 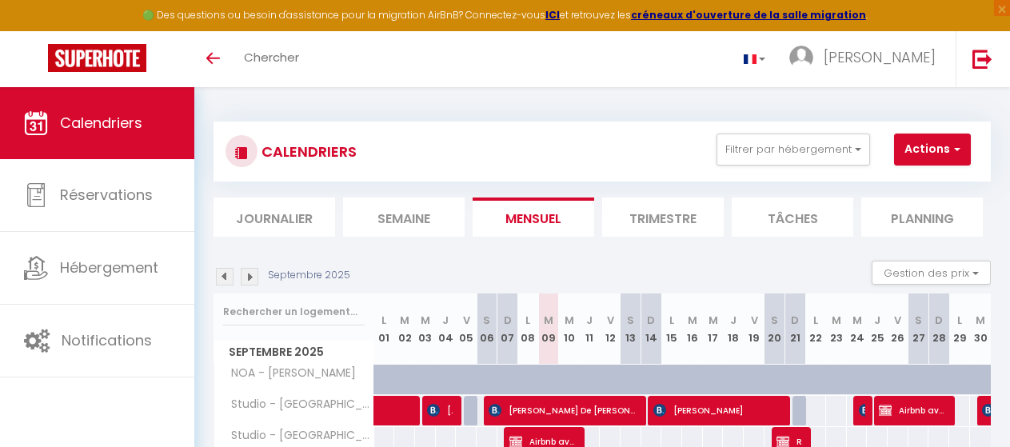 I want to click on li: Mensuel, so click(x=533, y=217).